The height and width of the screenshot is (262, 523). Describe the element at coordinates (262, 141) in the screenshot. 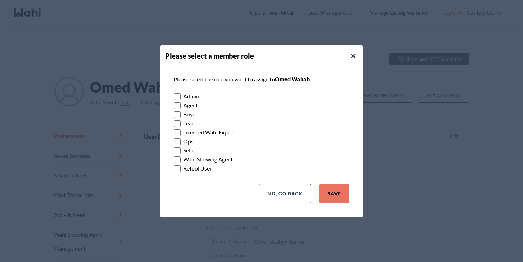

I see `label: Ops` at that location.